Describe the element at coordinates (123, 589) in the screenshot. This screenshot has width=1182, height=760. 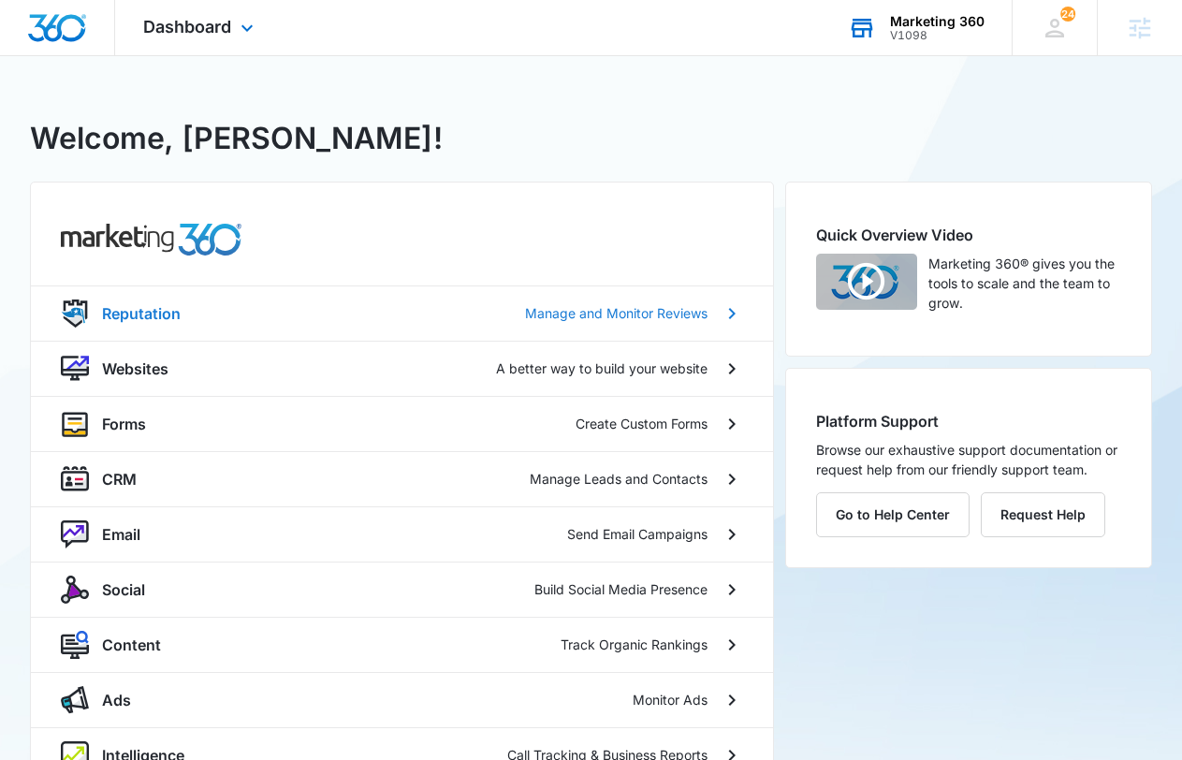
I see `p: Social` at that location.